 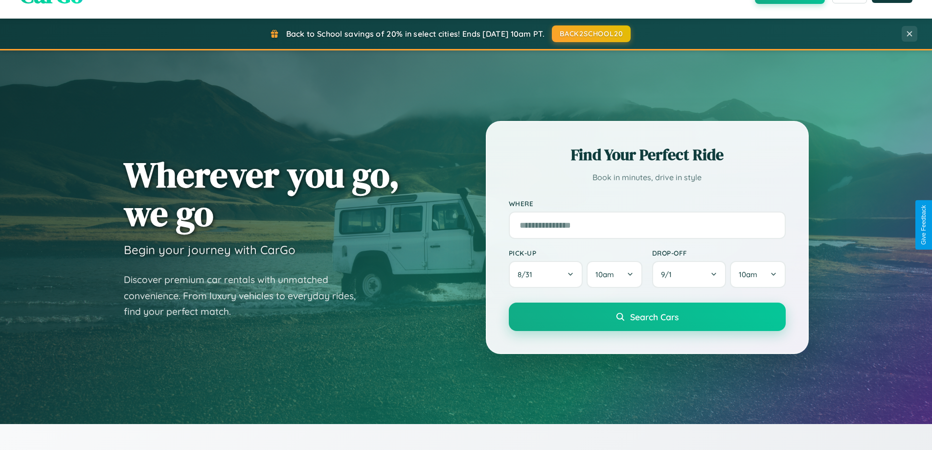 What do you see at coordinates (669, 274) in the screenshot?
I see `span: 9 / 1` at bounding box center [669, 274].